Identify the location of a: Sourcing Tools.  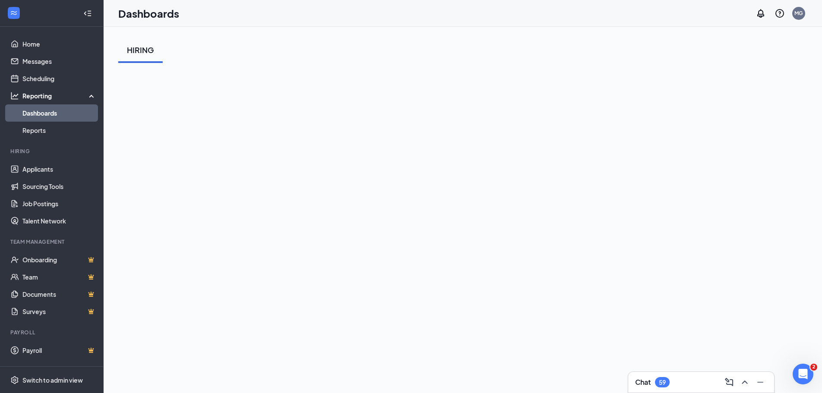
(59, 186).